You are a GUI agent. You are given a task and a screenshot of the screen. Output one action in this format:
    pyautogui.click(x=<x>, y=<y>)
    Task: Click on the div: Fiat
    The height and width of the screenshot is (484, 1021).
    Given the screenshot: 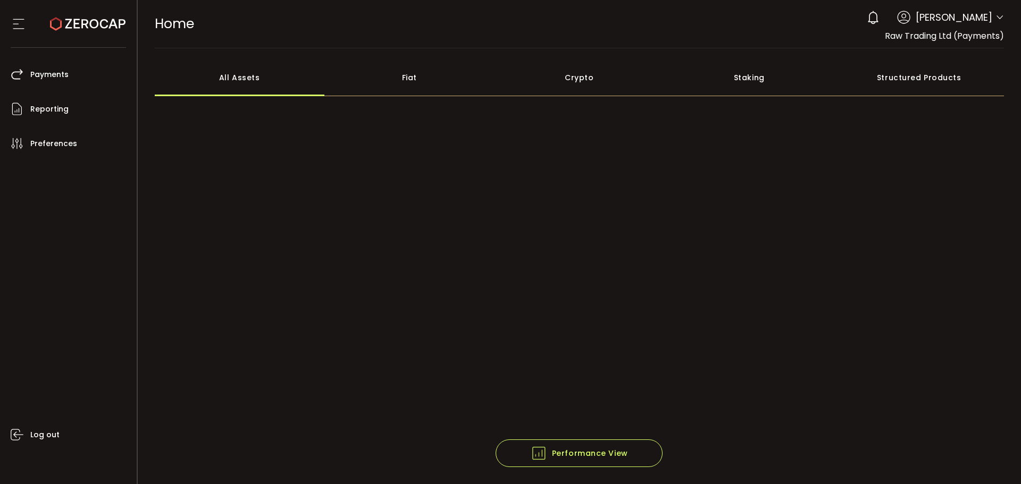 What is the action you would take?
    pyautogui.click(x=409, y=78)
    